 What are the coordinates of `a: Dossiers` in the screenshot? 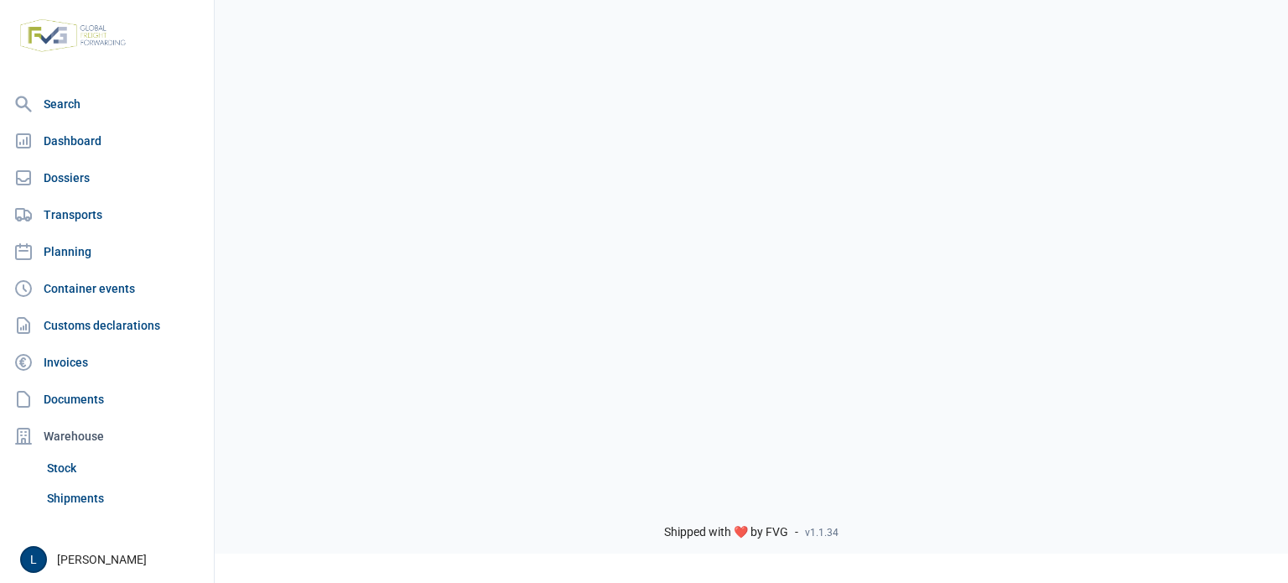 It's located at (106, 178).